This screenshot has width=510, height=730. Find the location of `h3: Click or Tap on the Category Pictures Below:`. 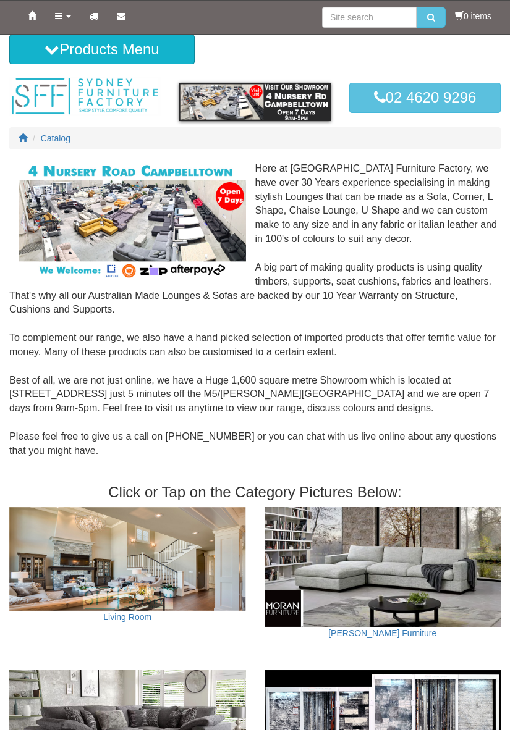

h3: Click or Tap on the Category Pictures Below: is located at coordinates (255, 492).